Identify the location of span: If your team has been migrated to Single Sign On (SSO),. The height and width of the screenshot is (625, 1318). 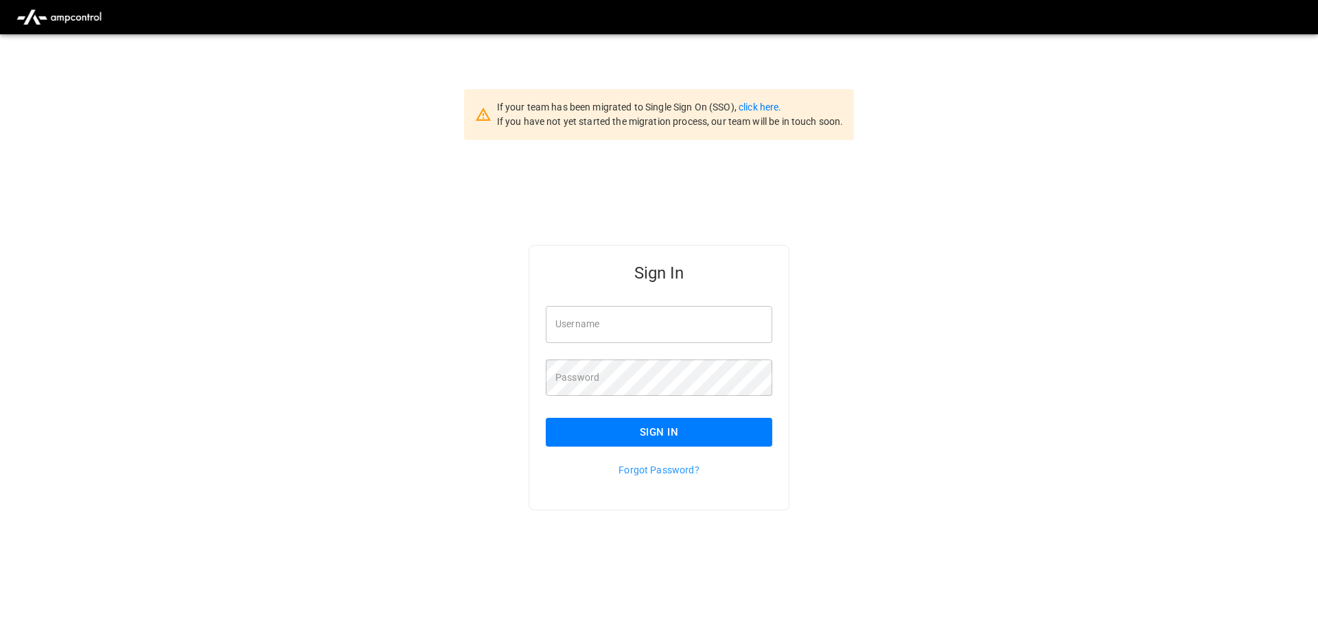
(618, 107).